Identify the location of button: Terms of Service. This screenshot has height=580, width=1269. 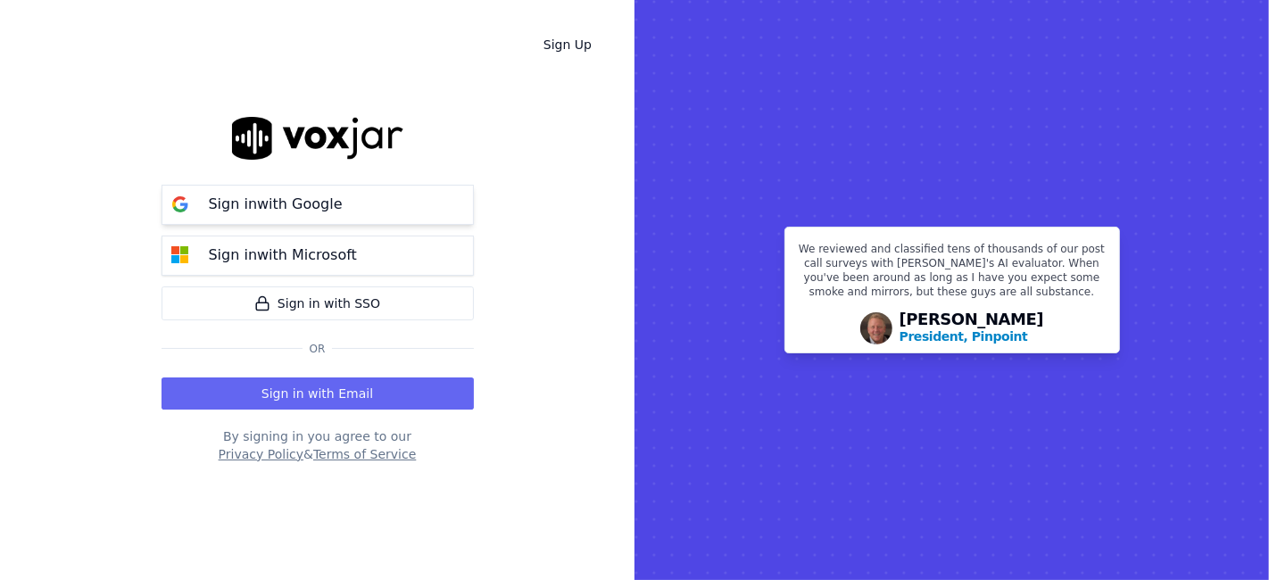
(364, 454).